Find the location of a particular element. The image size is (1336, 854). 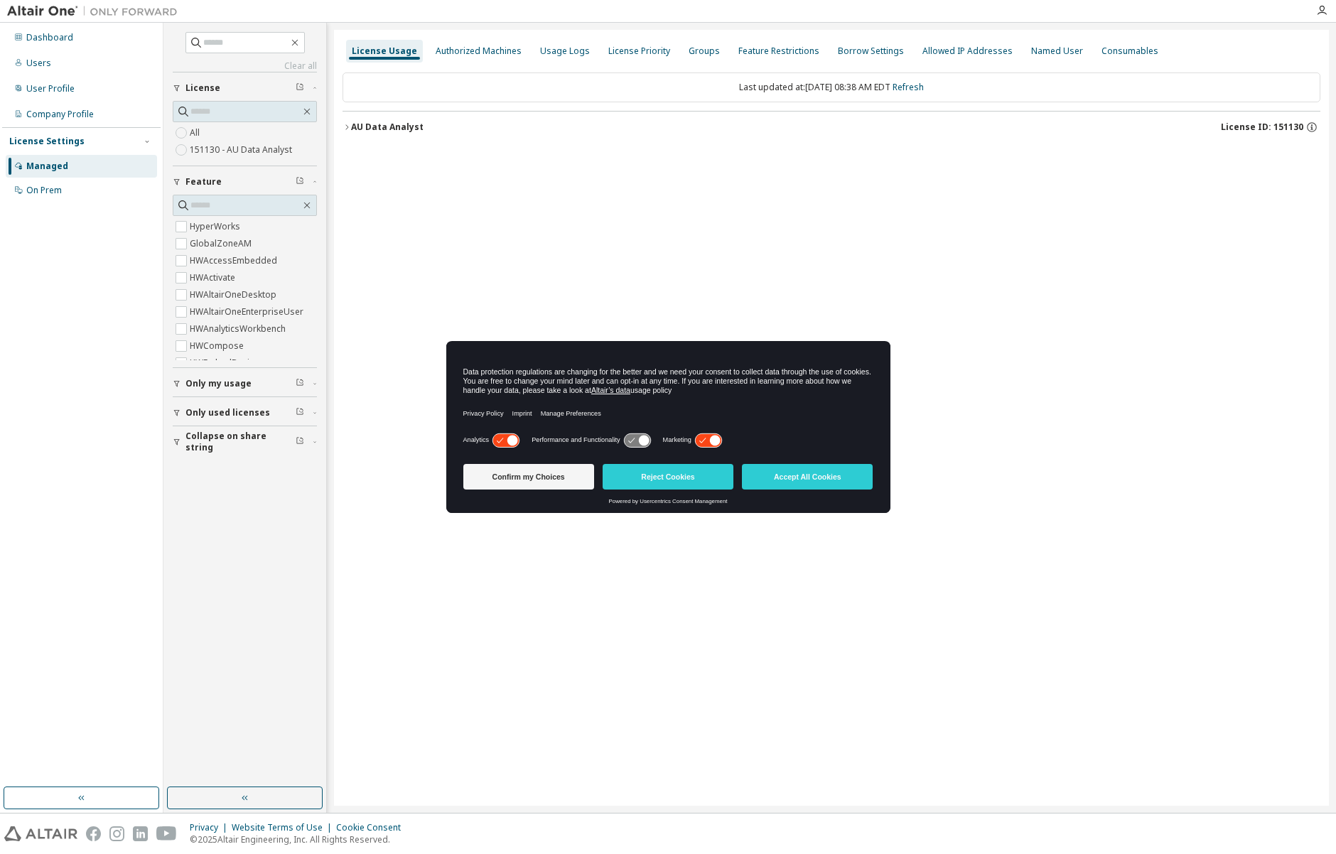

label: HWAnalyticsWorkbench is located at coordinates (239, 329).